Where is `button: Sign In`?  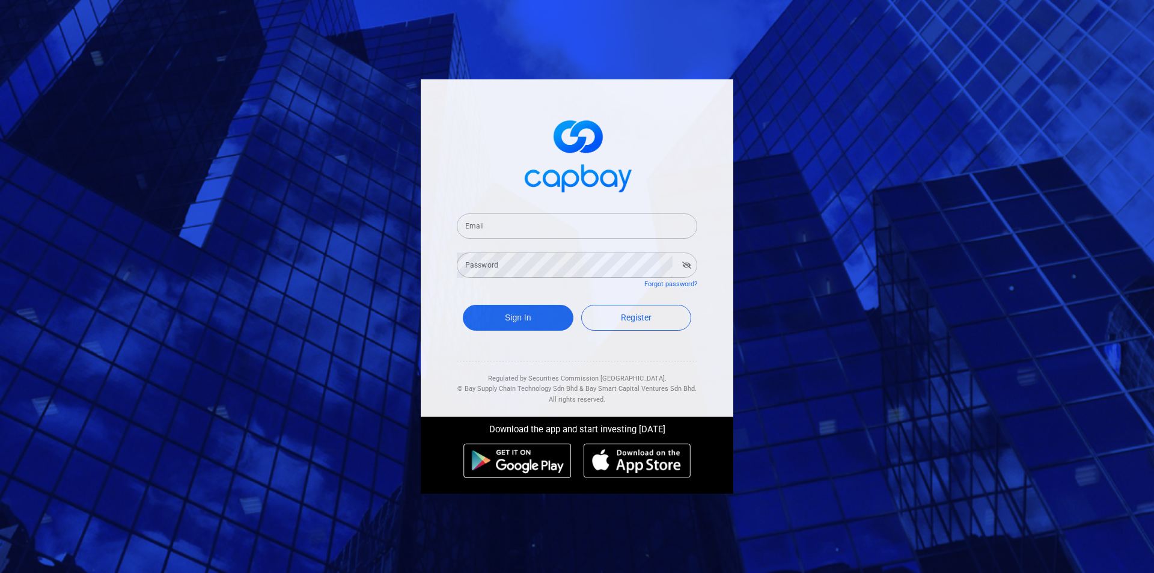 button: Sign In is located at coordinates (518, 317).